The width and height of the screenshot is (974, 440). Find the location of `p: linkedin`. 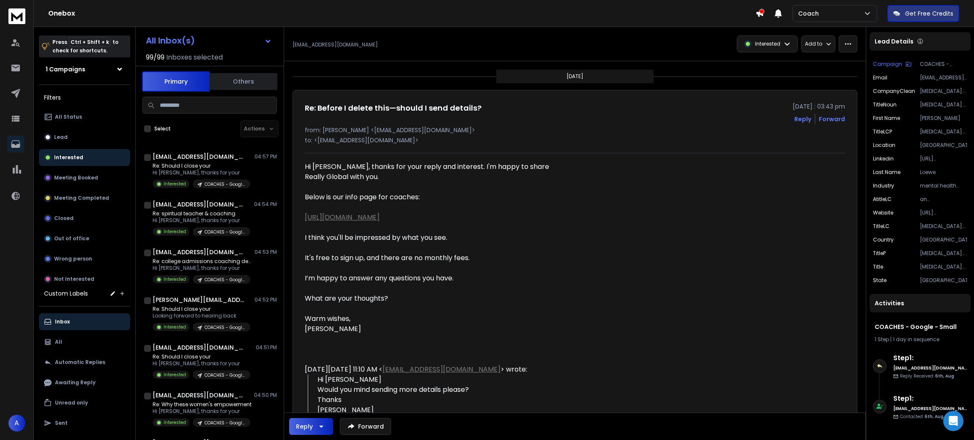

p: linkedin is located at coordinates (883, 159).